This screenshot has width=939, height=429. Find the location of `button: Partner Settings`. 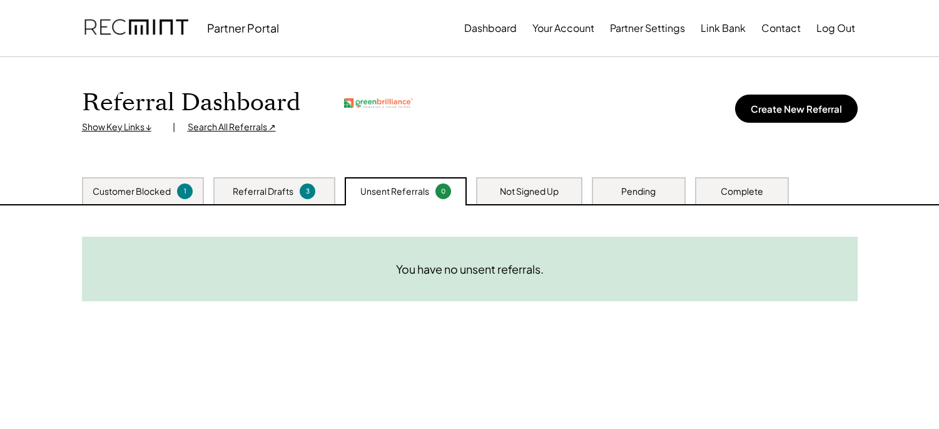

button: Partner Settings is located at coordinates (647, 28).